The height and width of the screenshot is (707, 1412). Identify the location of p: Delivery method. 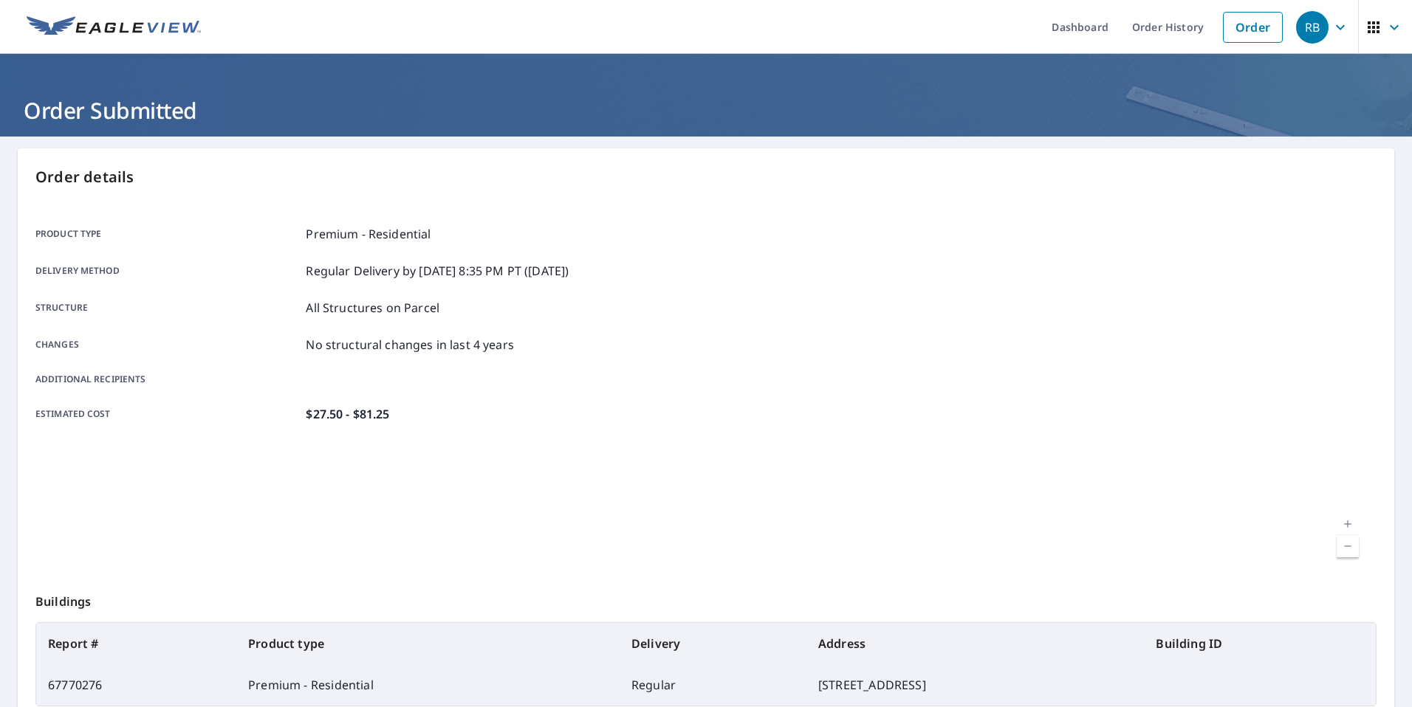
(168, 271).